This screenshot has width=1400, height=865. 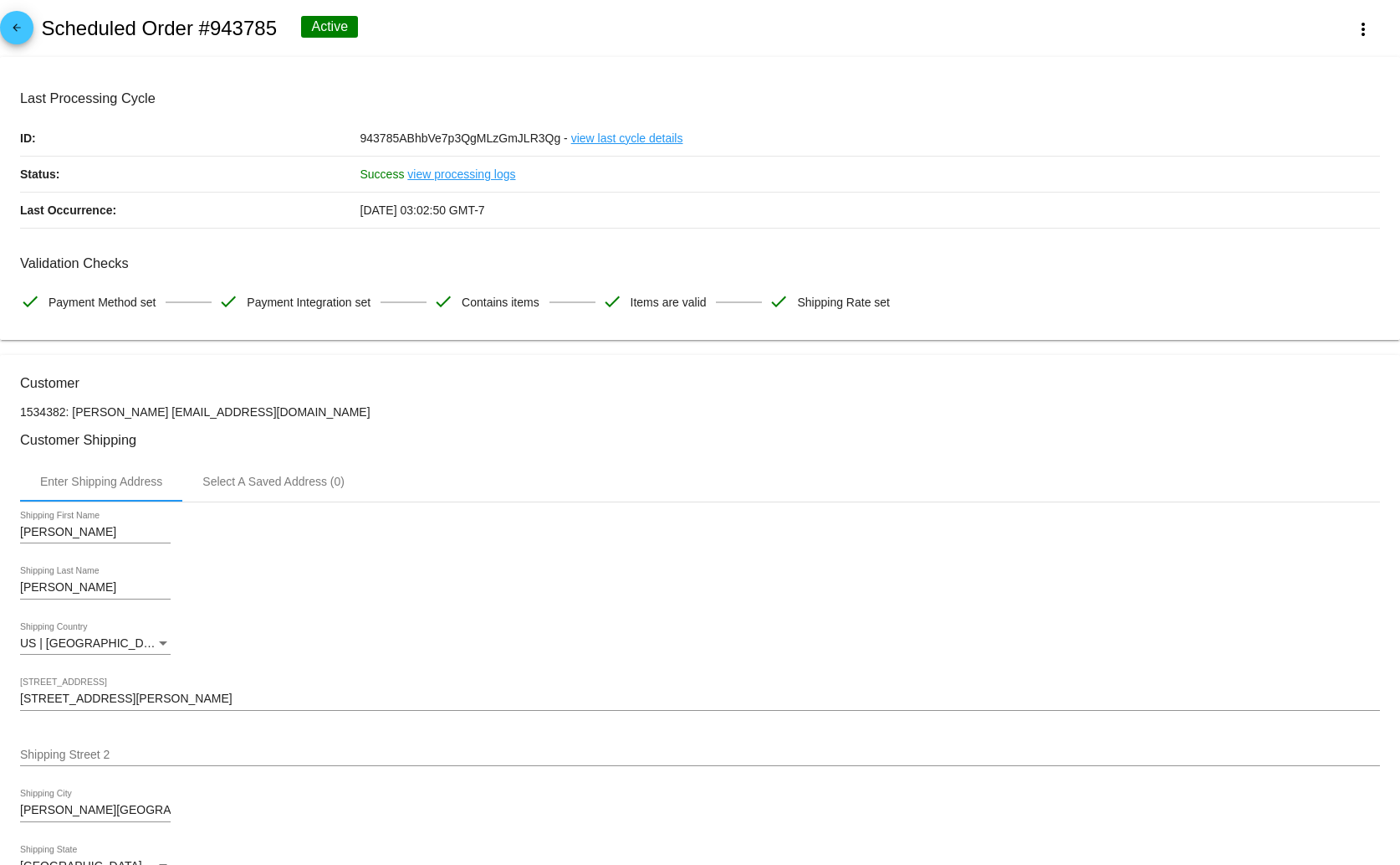 I want to click on div: Select A Saved Address (0), so click(x=274, y=481).